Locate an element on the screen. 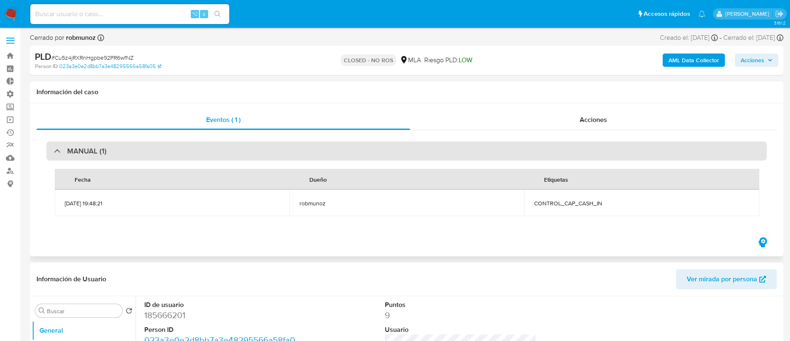  h1: Información de Usuario is located at coordinates (71, 279).